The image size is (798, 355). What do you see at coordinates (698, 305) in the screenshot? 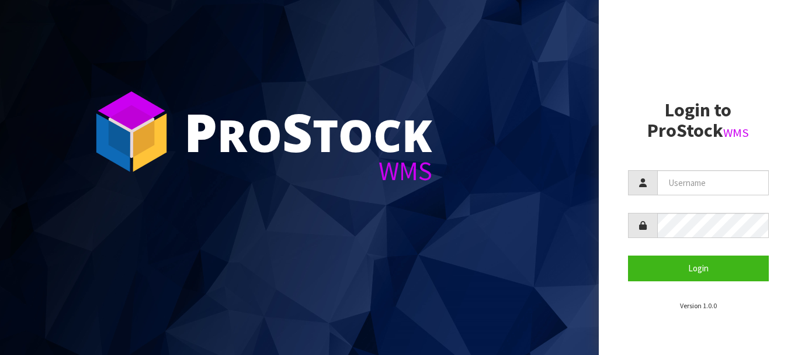
I see `small: Version 1.0.0` at bounding box center [698, 305].